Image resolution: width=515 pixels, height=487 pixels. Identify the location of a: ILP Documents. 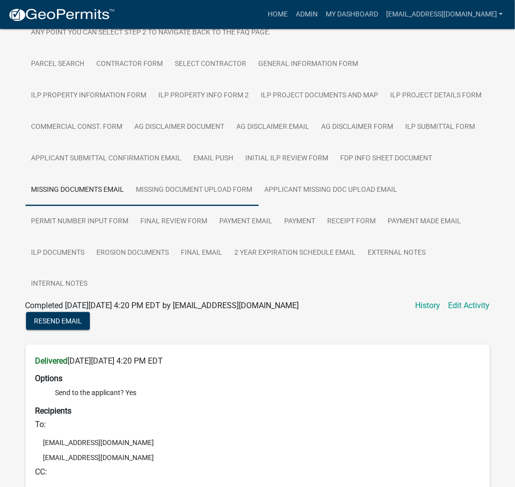
(58, 253).